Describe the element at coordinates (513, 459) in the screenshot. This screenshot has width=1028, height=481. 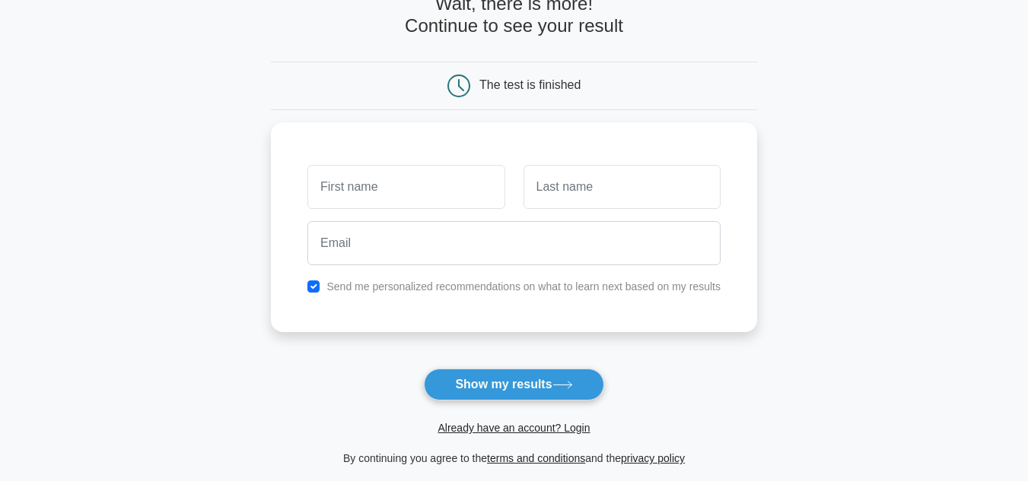
I see `div: By continuing you agree to the and the` at that location.